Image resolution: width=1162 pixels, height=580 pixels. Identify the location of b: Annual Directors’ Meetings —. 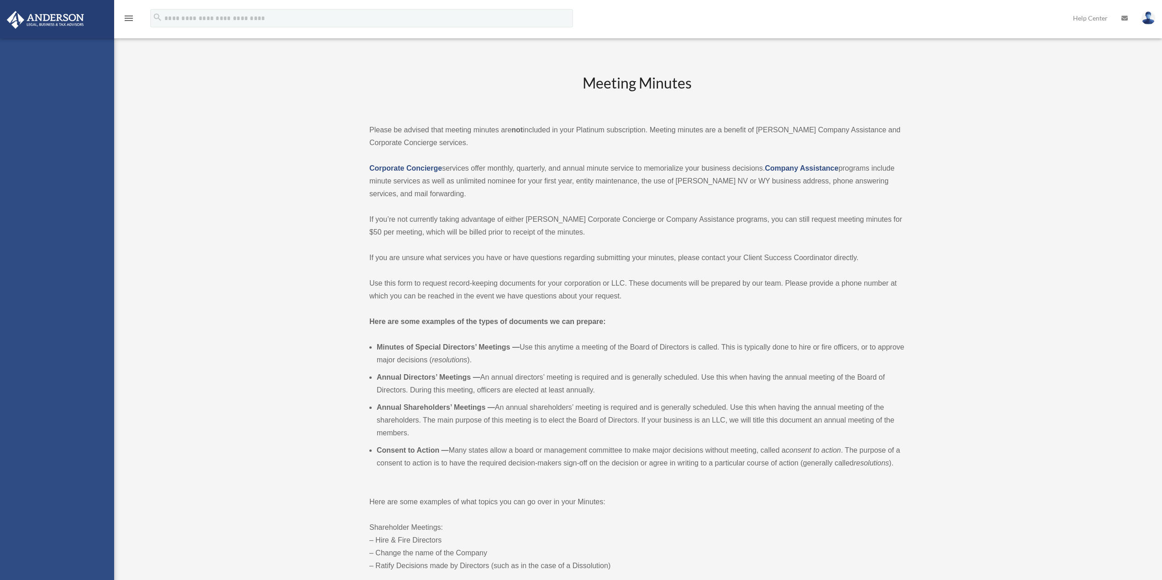
(428, 377).